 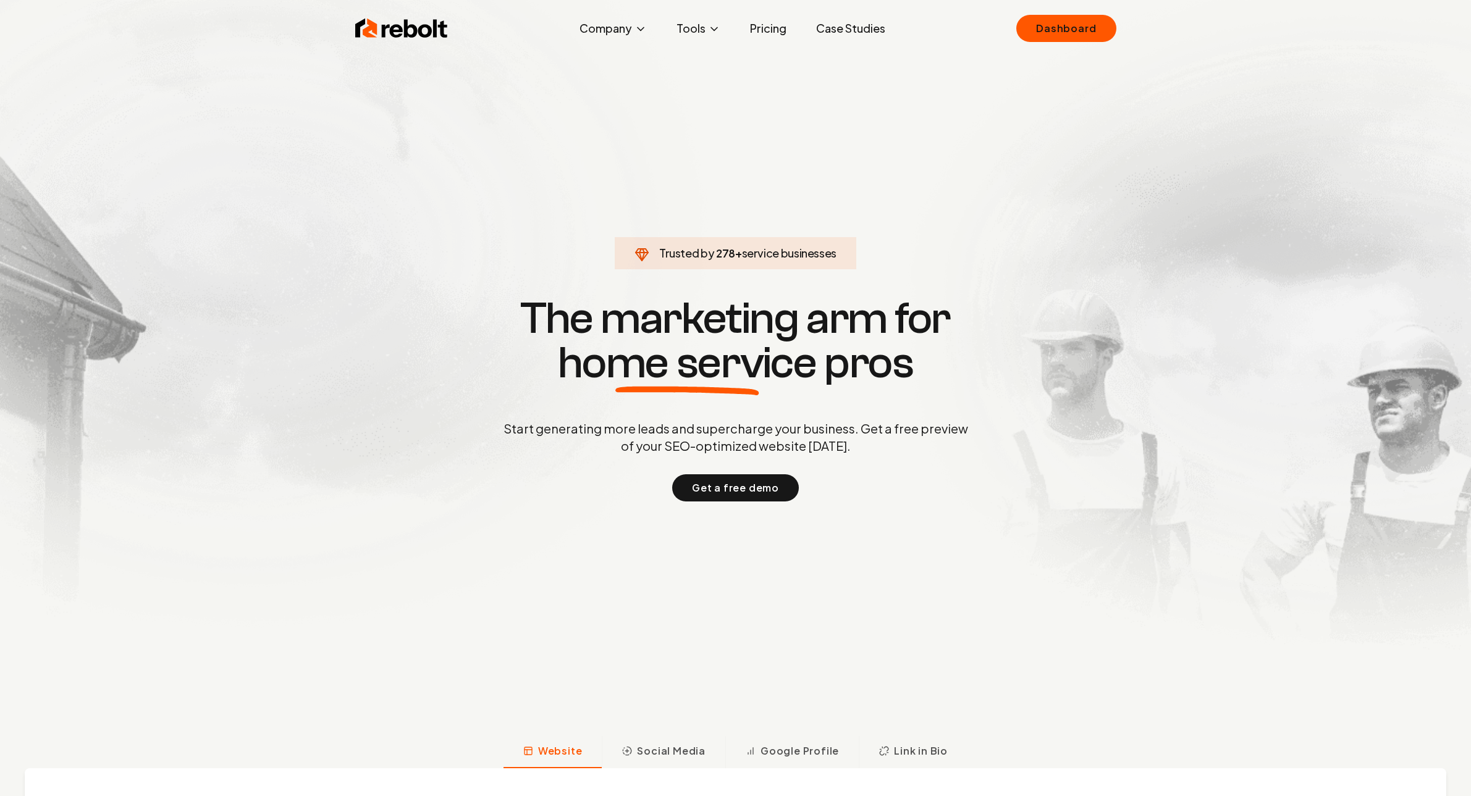 What do you see at coordinates (736, 437) in the screenshot?
I see `p: Start generating more leads and supercharge your business. Get a free preview of your SEO-optimiz...` at bounding box center [736, 437].